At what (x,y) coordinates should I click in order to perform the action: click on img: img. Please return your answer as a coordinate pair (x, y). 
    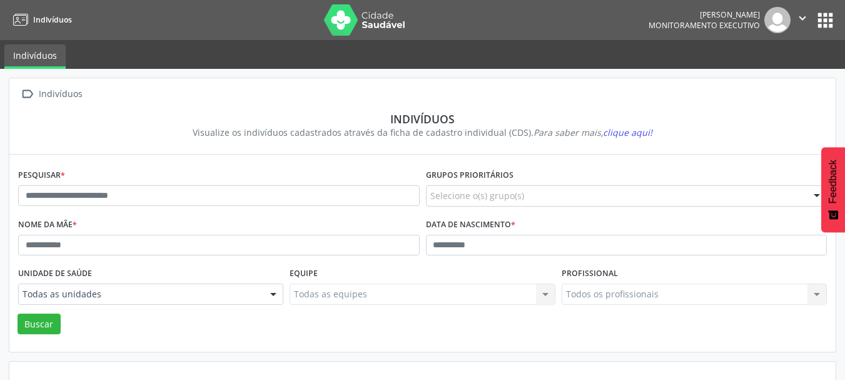
    Looking at the image, I should click on (777, 20).